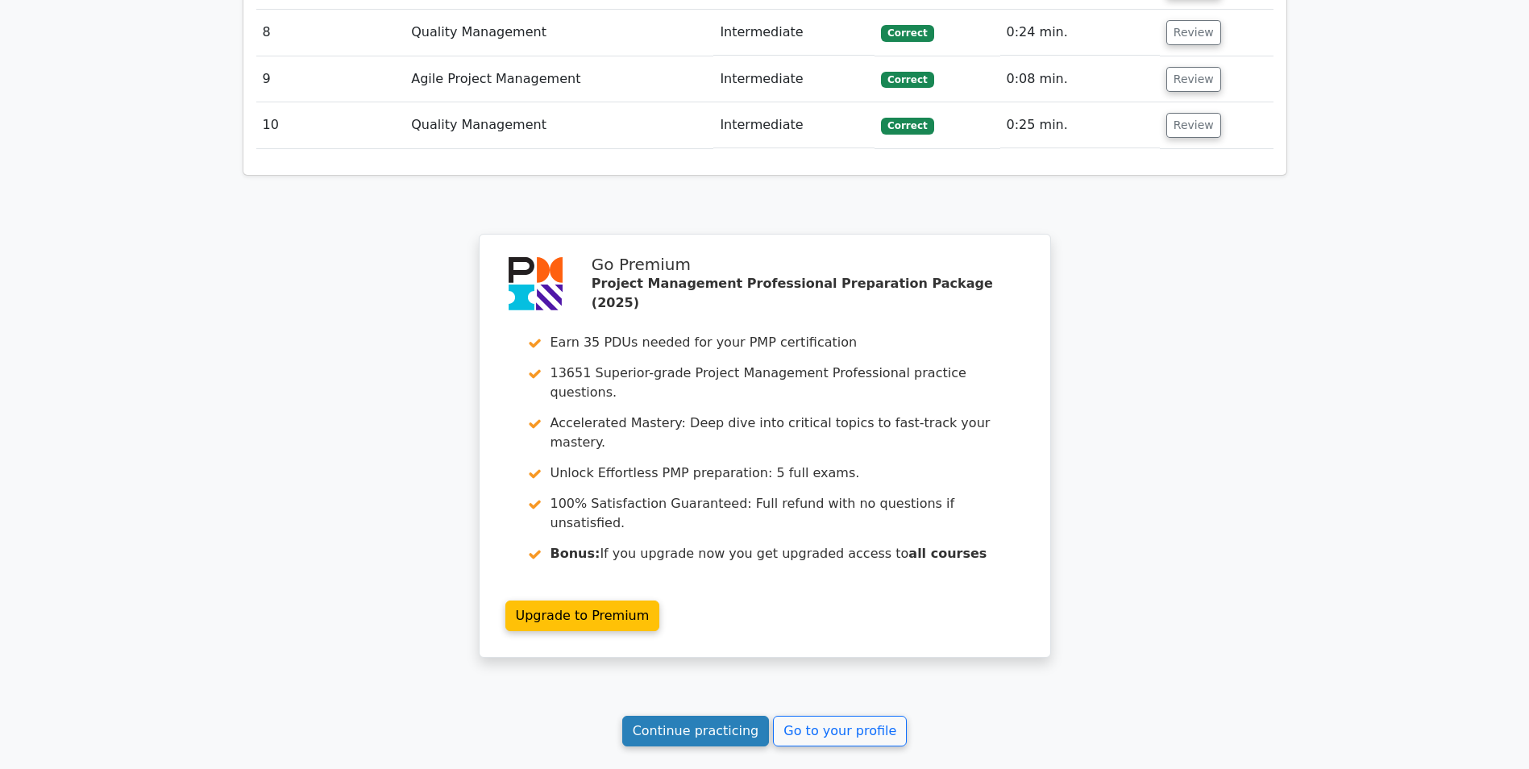  What do you see at coordinates (840, 731) in the screenshot?
I see `a: Go to your profile` at bounding box center [840, 731].